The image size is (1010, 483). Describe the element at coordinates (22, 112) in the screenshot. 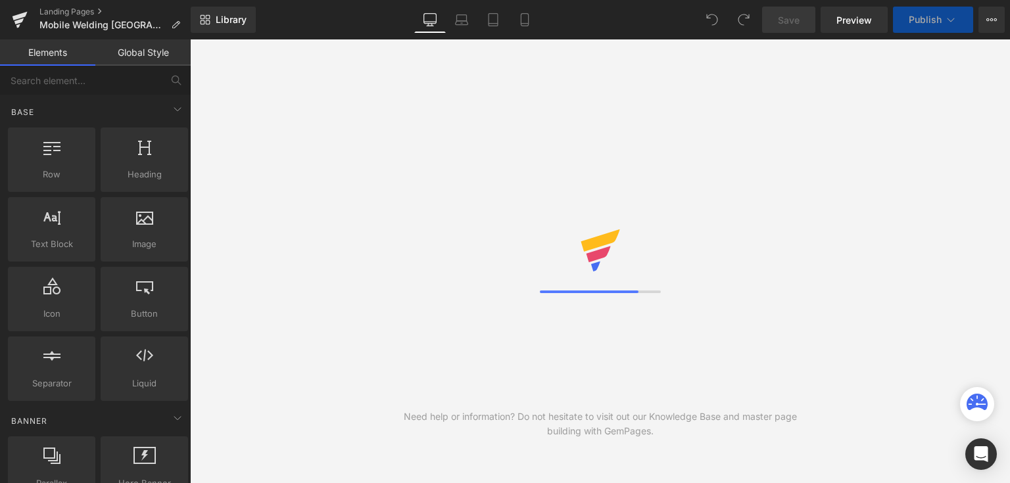

I see `span: Base` at that location.